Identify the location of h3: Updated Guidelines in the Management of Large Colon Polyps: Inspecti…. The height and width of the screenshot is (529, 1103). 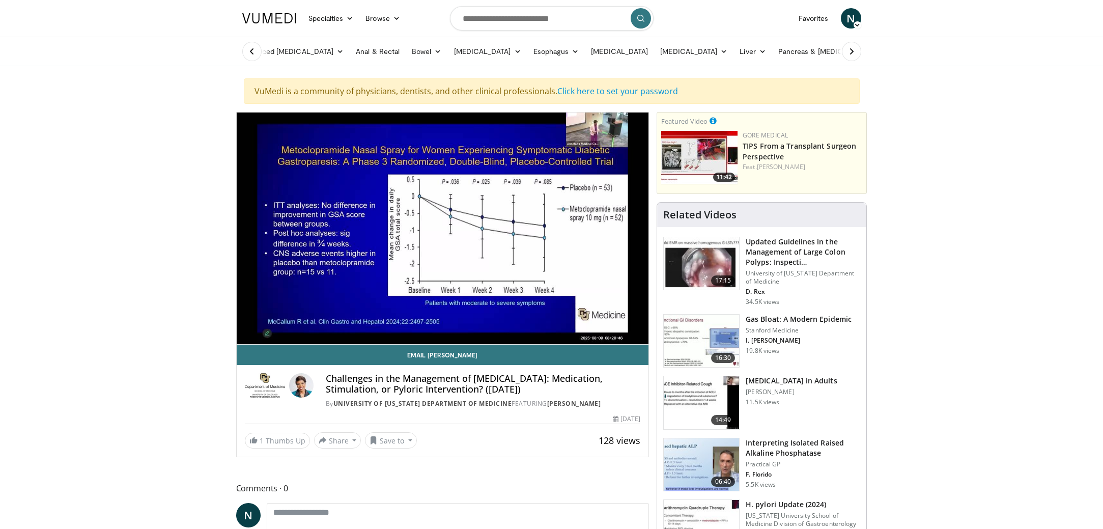
(803, 252).